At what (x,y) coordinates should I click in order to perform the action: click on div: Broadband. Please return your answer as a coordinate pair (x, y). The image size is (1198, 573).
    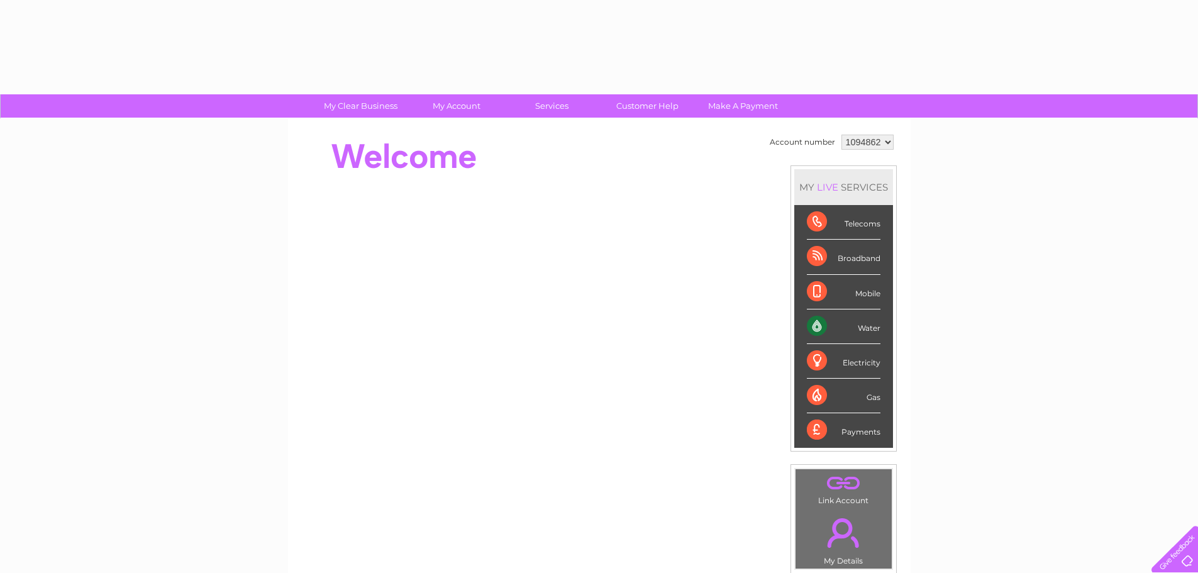
    Looking at the image, I should click on (843, 257).